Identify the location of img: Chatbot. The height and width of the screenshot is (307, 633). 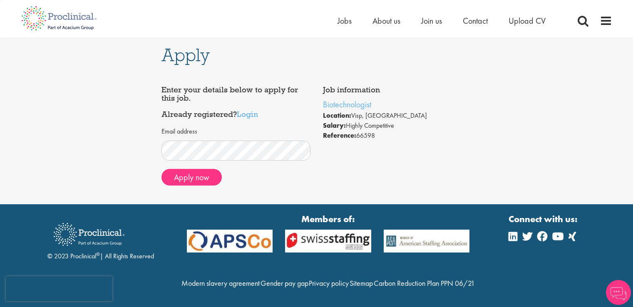
(618, 292).